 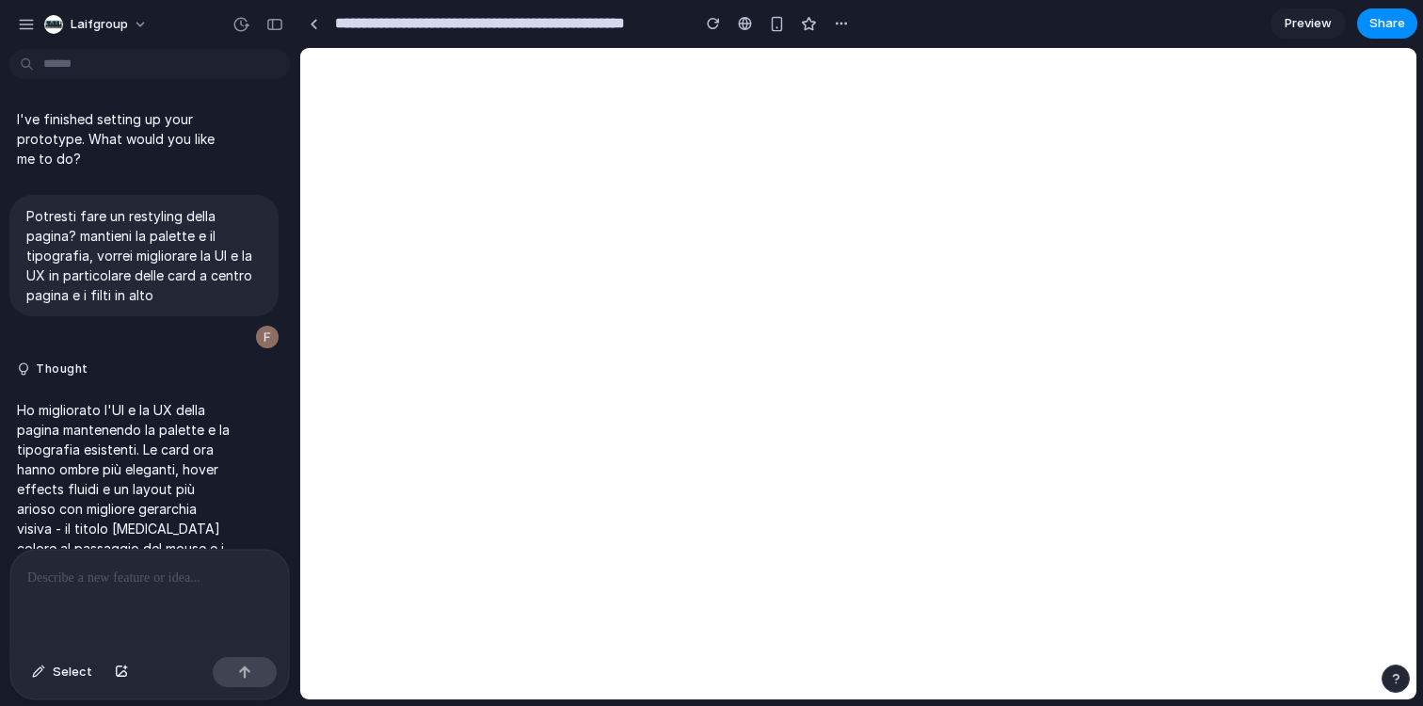 What do you see at coordinates (72, 672) in the screenshot?
I see `span: Select` at bounding box center [72, 672].